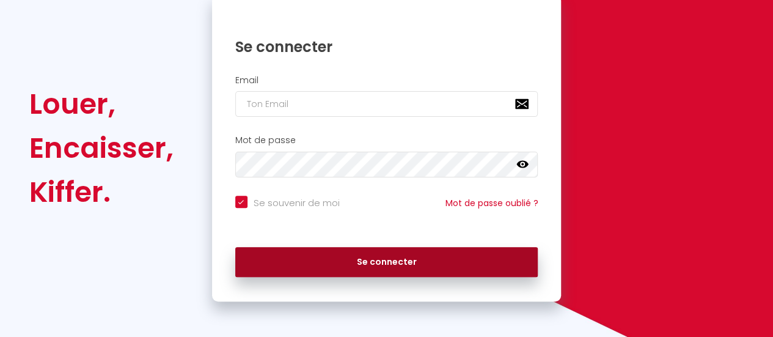 This screenshot has width=773, height=337. Describe the element at coordinates (387, 104) in the screenshot. I see `input: Ton Email` at that location.